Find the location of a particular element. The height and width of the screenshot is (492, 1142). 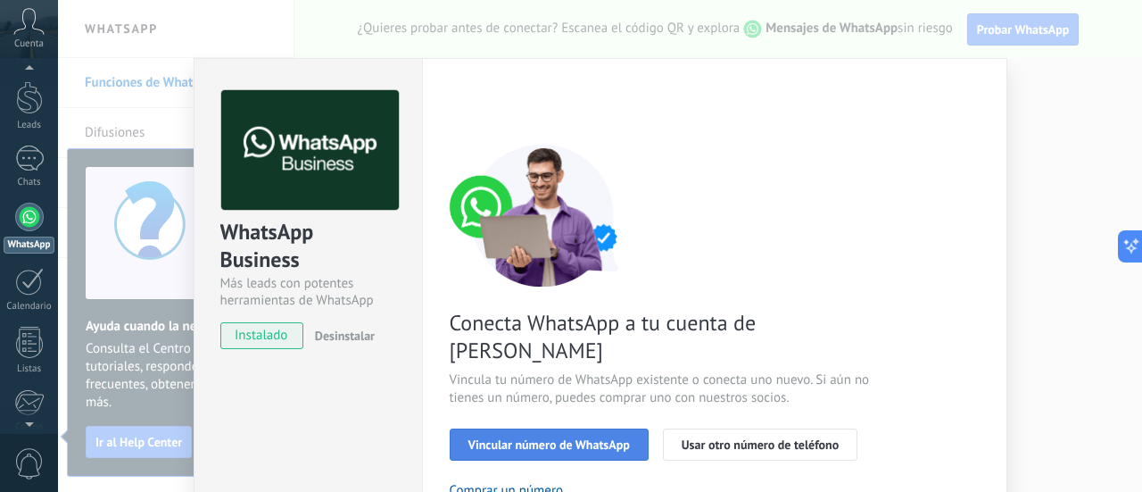

div: WhatsApp Business is located at coordinates (308, 246).